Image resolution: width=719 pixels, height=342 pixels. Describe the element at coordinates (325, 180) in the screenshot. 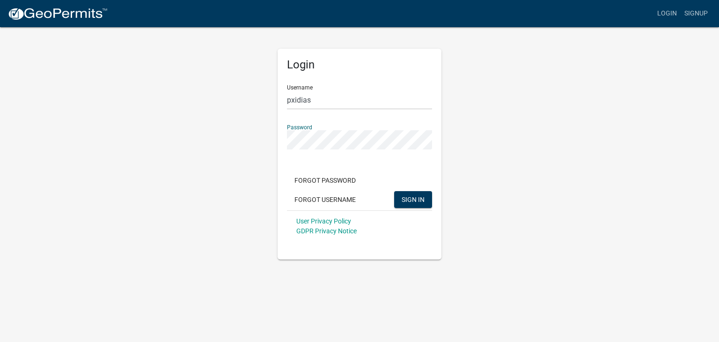

I see `button: Forgot Password` at that location.